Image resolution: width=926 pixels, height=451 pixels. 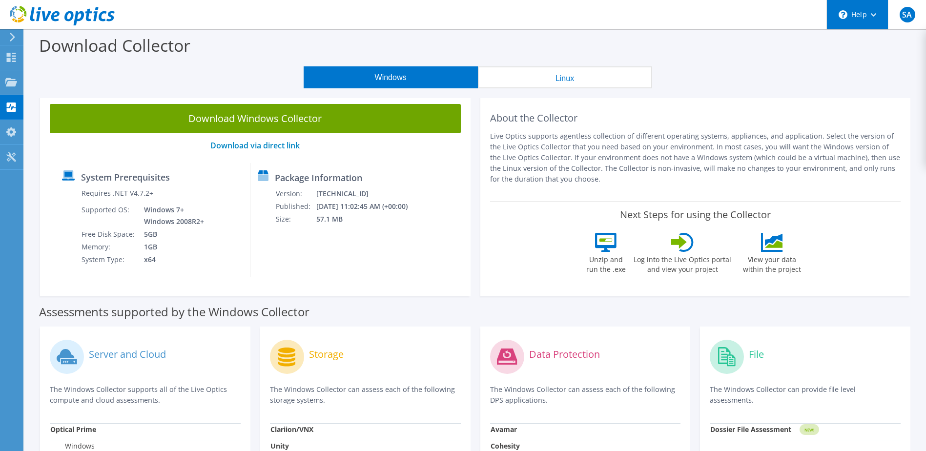 What do you see at coordinates (145, 395) in the screenshot?
I see `p: The Windows Collector supports all of the Live Optics compute and cloud assessments.` at bounding box center [145, 395].